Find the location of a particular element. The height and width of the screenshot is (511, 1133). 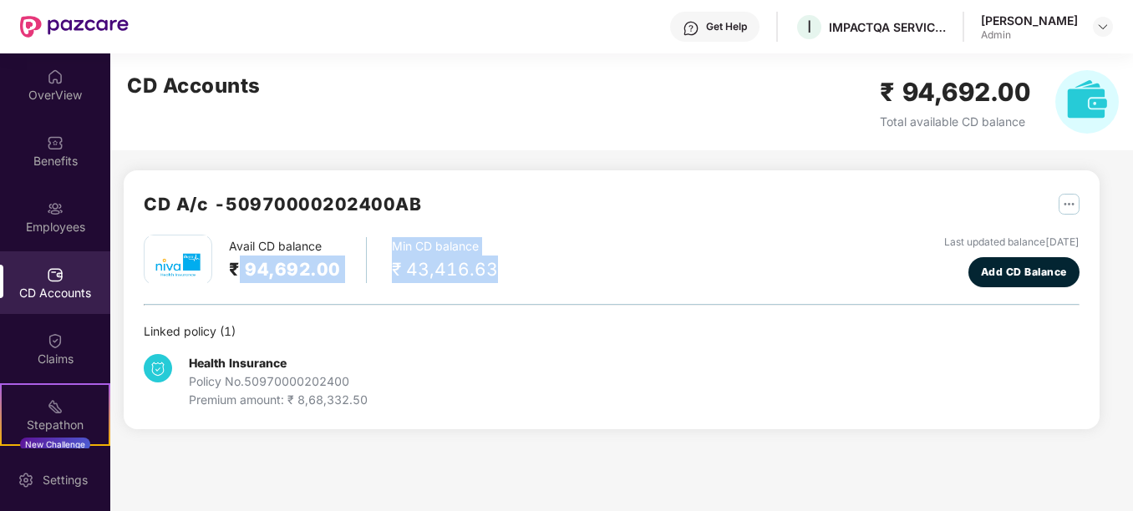

div: Get Help is located at coordinates (726, 27).